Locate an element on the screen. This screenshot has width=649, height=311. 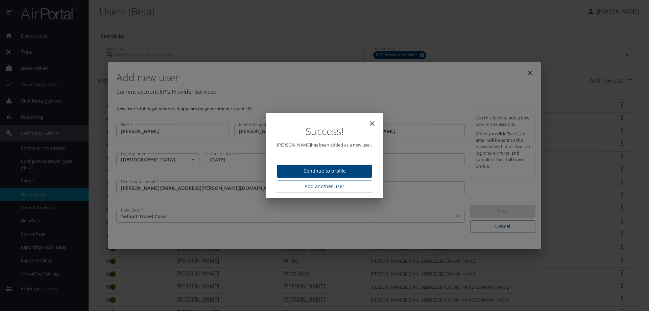
button: Add another user is located at coordinates (324, 186).